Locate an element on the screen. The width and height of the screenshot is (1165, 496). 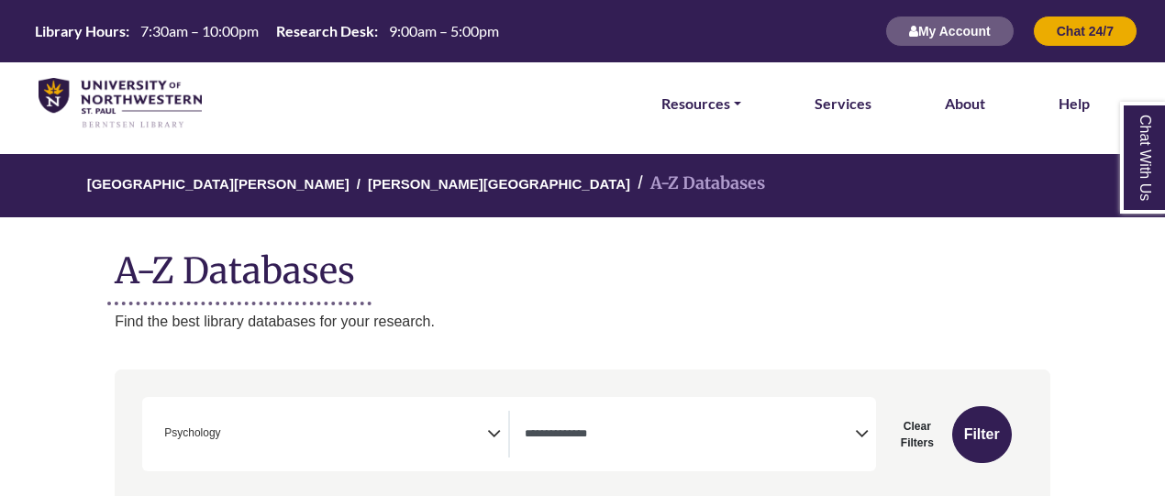
span: 7:30am – 10:00pm is located at coordinates (199, 30).